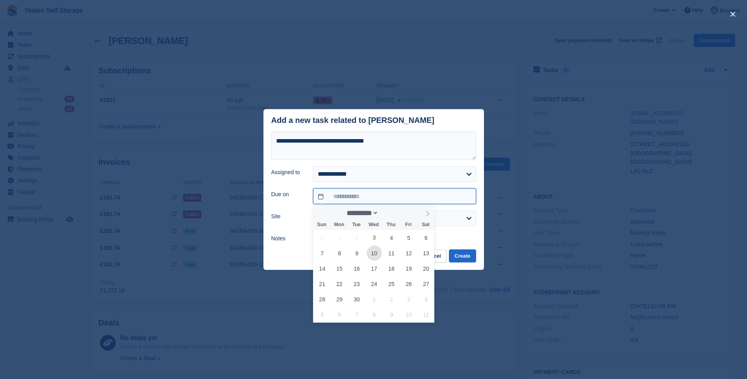 Image resolution: width=747 pixels, height=379 pixels. Describe the element at coordinates (322, 253) in the screenshot. I see `span: September 7, 2025` at that location.